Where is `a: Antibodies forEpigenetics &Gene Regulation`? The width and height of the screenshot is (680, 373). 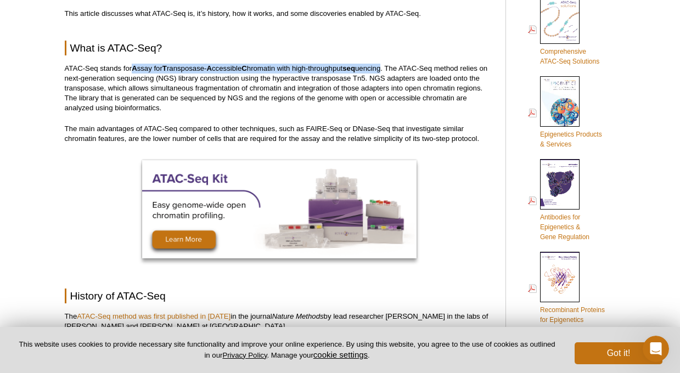
a: Antibodies forEpigenetics &Gene Regulation is located at coordinates (558, 200).